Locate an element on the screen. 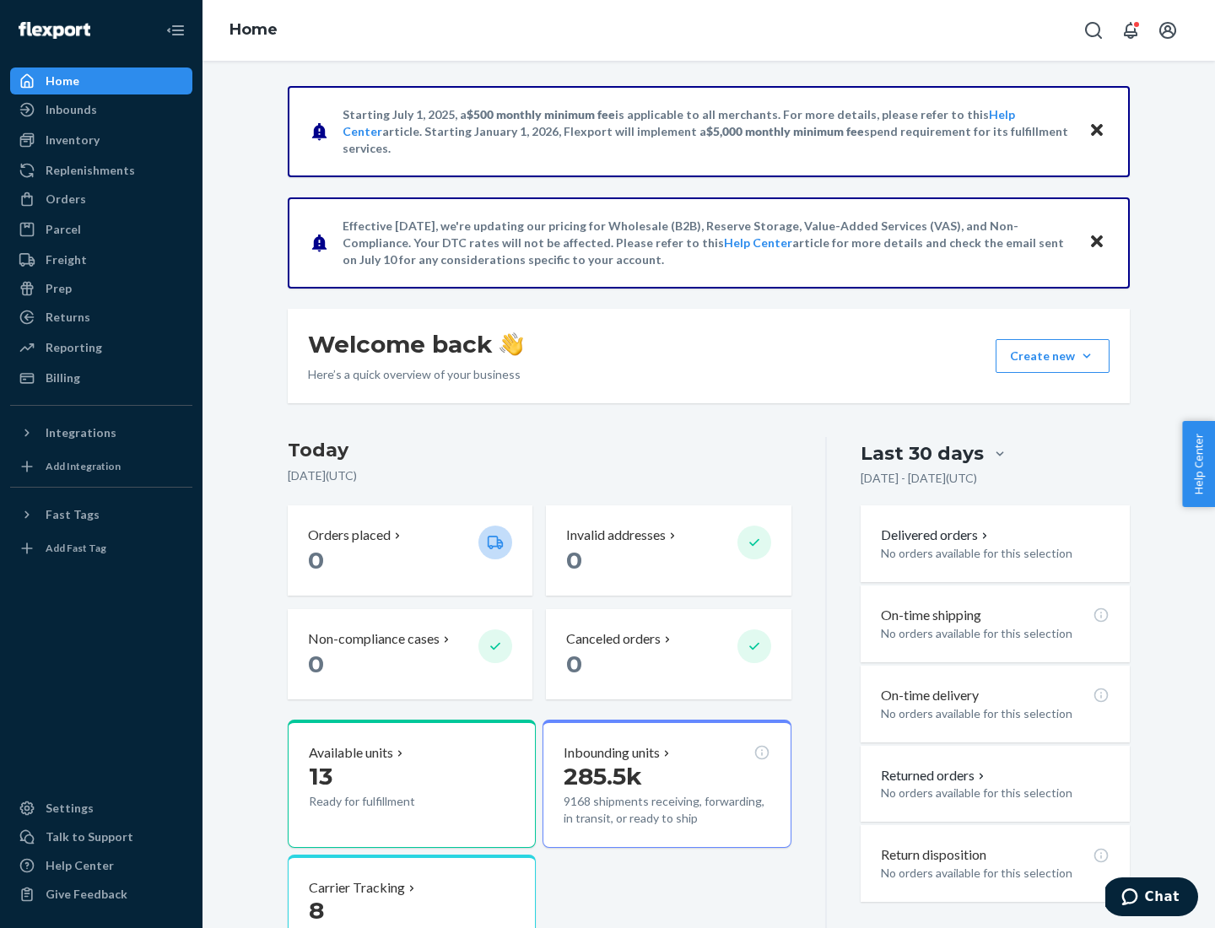 This screenshot has height=928, width=1215. p: Orders placed is located at coordinates (349, 535).